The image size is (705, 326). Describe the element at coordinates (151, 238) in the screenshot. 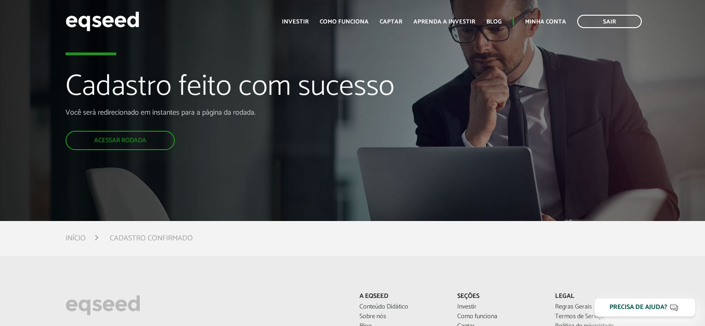

I see `li: Cadastro confirmado` at that location.